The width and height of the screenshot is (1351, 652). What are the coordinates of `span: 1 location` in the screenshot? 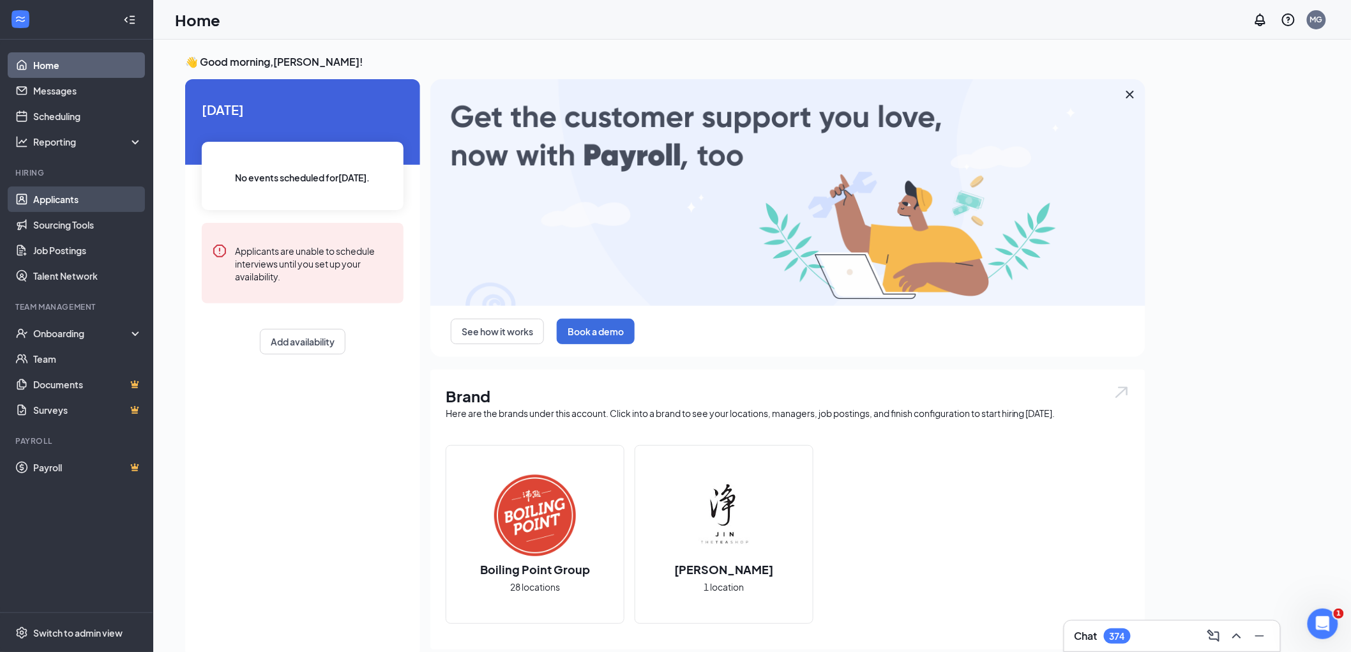 It's located at (724, 587).